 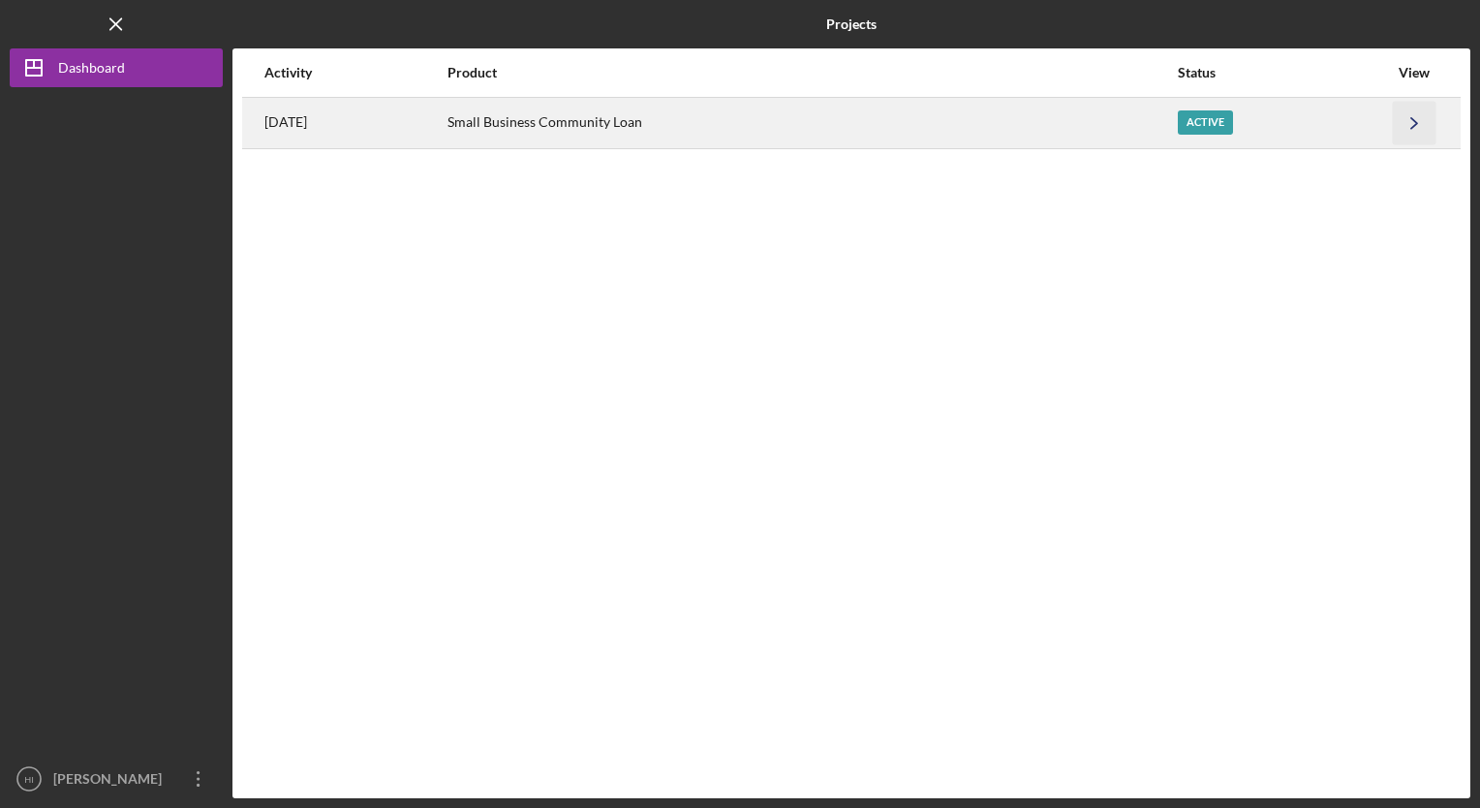 What do you see at coordinates (1415, 73) in the screenshot?
I see `div: View` at bounding box center [1415, 73].